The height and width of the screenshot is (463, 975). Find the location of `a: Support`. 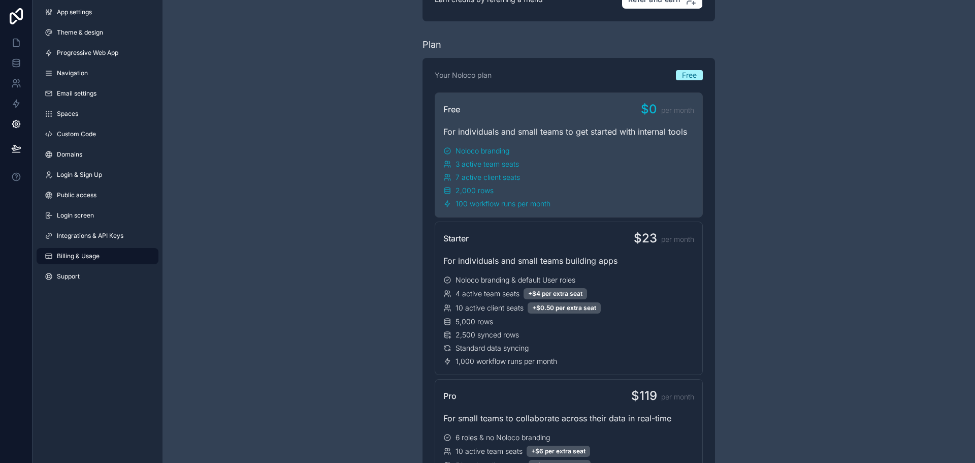

a: Support is located at coordinates (97, 276).